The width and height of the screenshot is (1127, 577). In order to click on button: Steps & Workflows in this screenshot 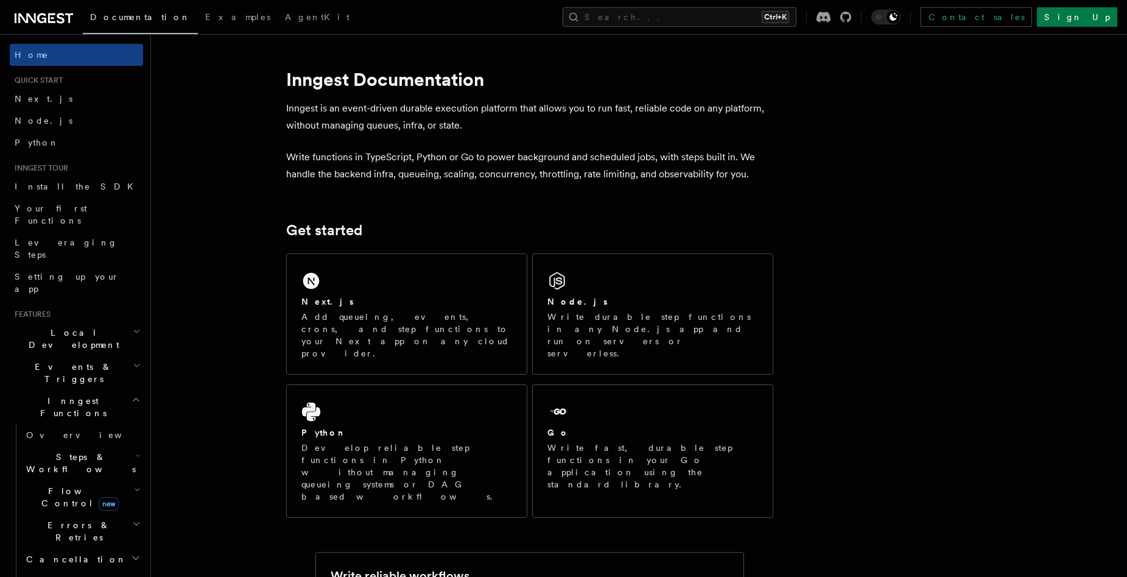, I will do `click(82, 463)`.